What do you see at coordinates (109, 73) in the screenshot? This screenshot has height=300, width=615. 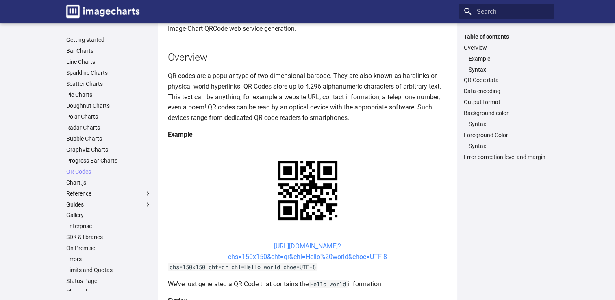 I see `a: Sparkline Charts` at bounding box center [109, 73].